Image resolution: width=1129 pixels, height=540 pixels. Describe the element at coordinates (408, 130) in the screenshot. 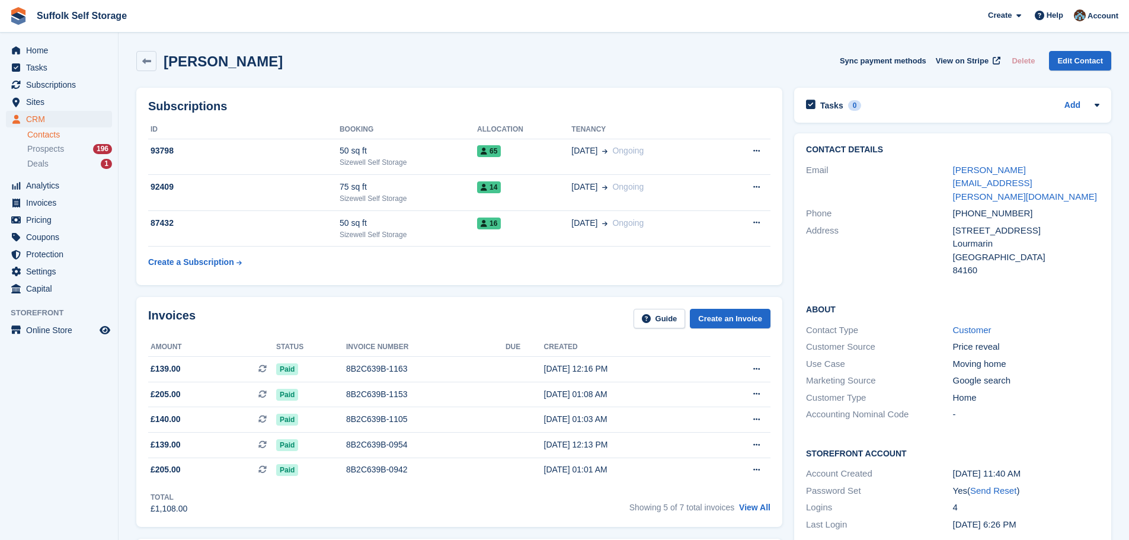

I see `th: Booking` at that location.